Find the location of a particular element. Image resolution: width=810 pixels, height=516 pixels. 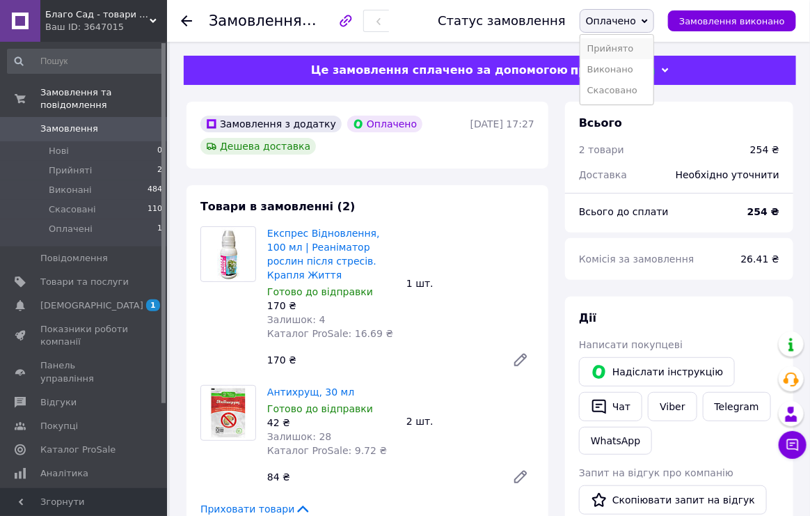

span: Каталог ProSale: 16.69 ₴ is located at coordinates (330, 333).